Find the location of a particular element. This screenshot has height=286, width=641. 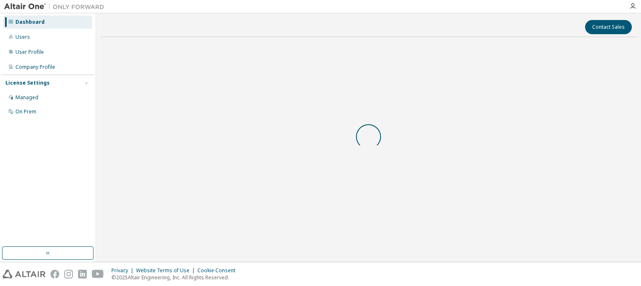

div: User Profile is located at coordinates (30, 52).